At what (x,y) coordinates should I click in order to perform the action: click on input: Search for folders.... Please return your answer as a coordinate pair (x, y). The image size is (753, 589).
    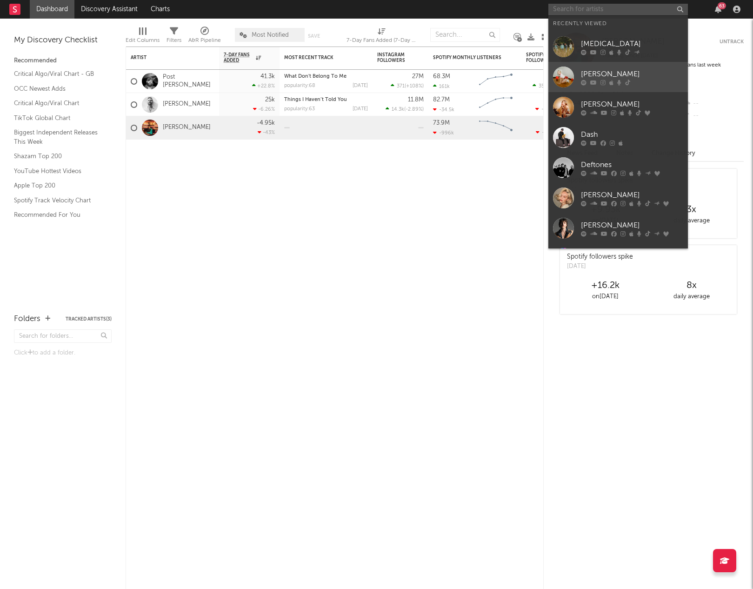
    Looking at the image, I should click on (63, 336).